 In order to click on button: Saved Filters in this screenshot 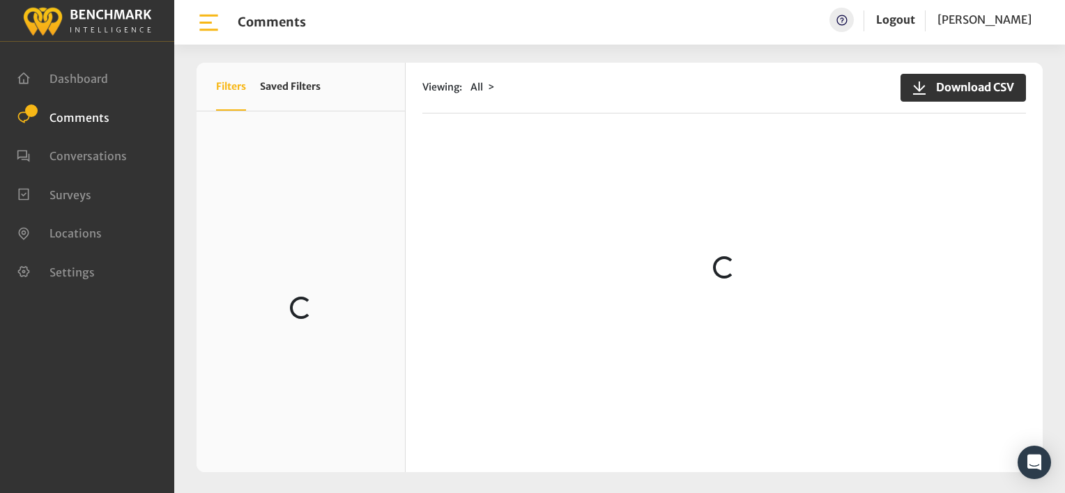, I will do `click(290, 86)`.